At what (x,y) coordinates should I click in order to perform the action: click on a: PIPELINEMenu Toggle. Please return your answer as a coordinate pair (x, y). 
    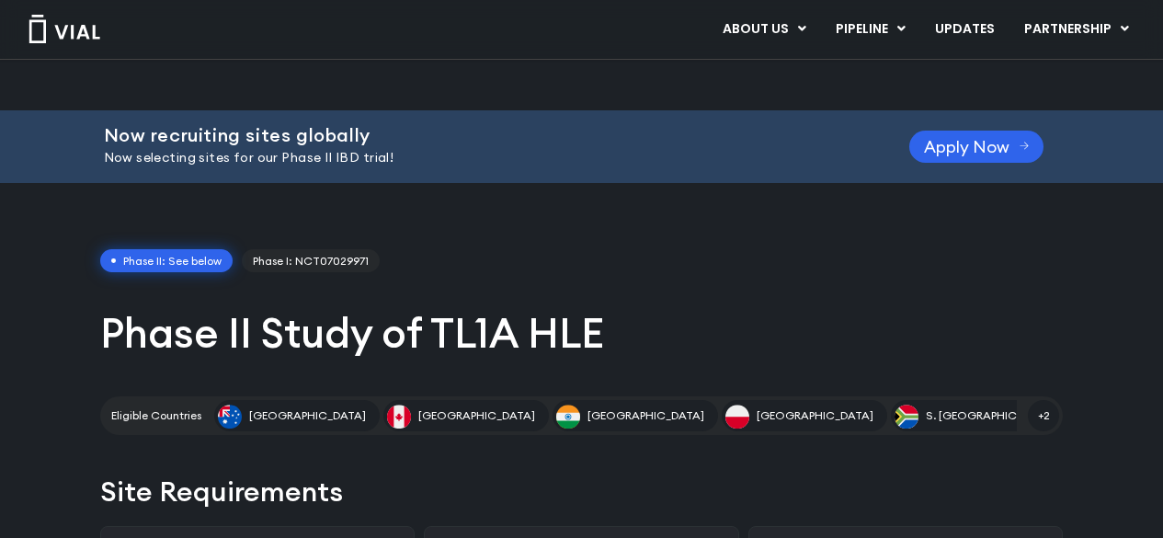
    Looking at the image, I should click on (870, 29).